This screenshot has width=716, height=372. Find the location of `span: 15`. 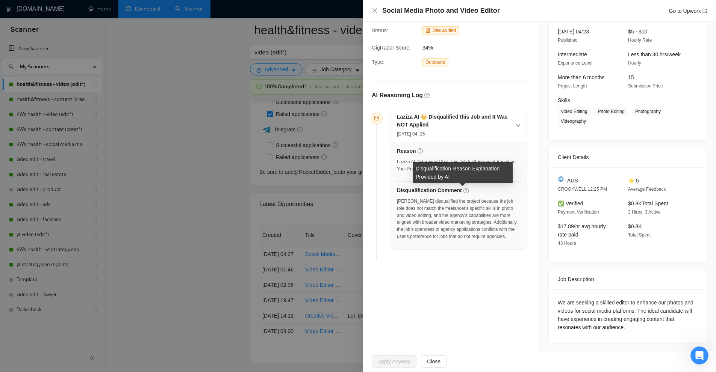

span: 15 is located at coordinates (631, 77).